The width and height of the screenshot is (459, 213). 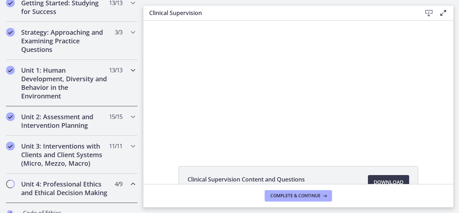 I want to click on h3: Clinical Supervision, so click(x=279, y=13).